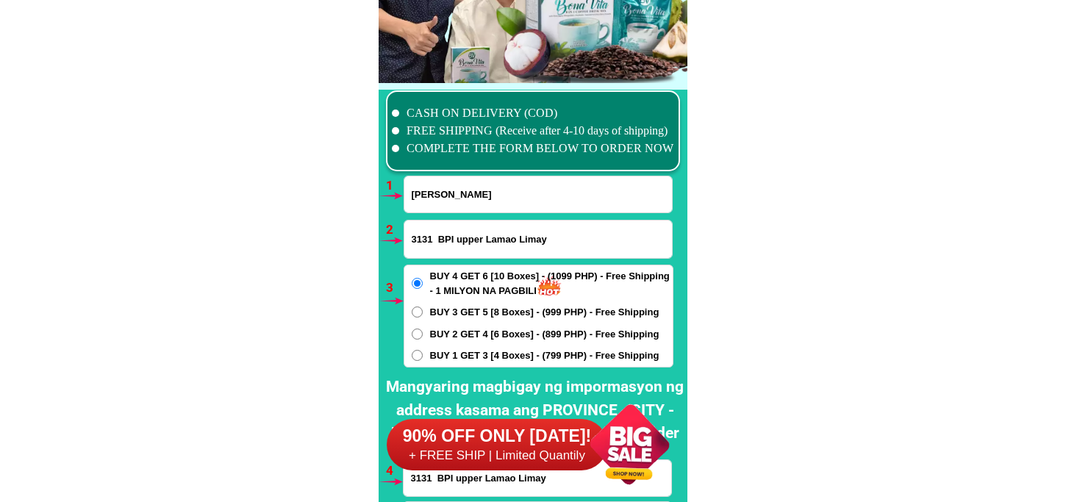 The width and height of the screenshot is (1066, 502). What do you see at coordinates (497, 456) in the screenshot?
I see `h6: + FREE SHIP | Limited Quantily` at bounding box center [497, 456].